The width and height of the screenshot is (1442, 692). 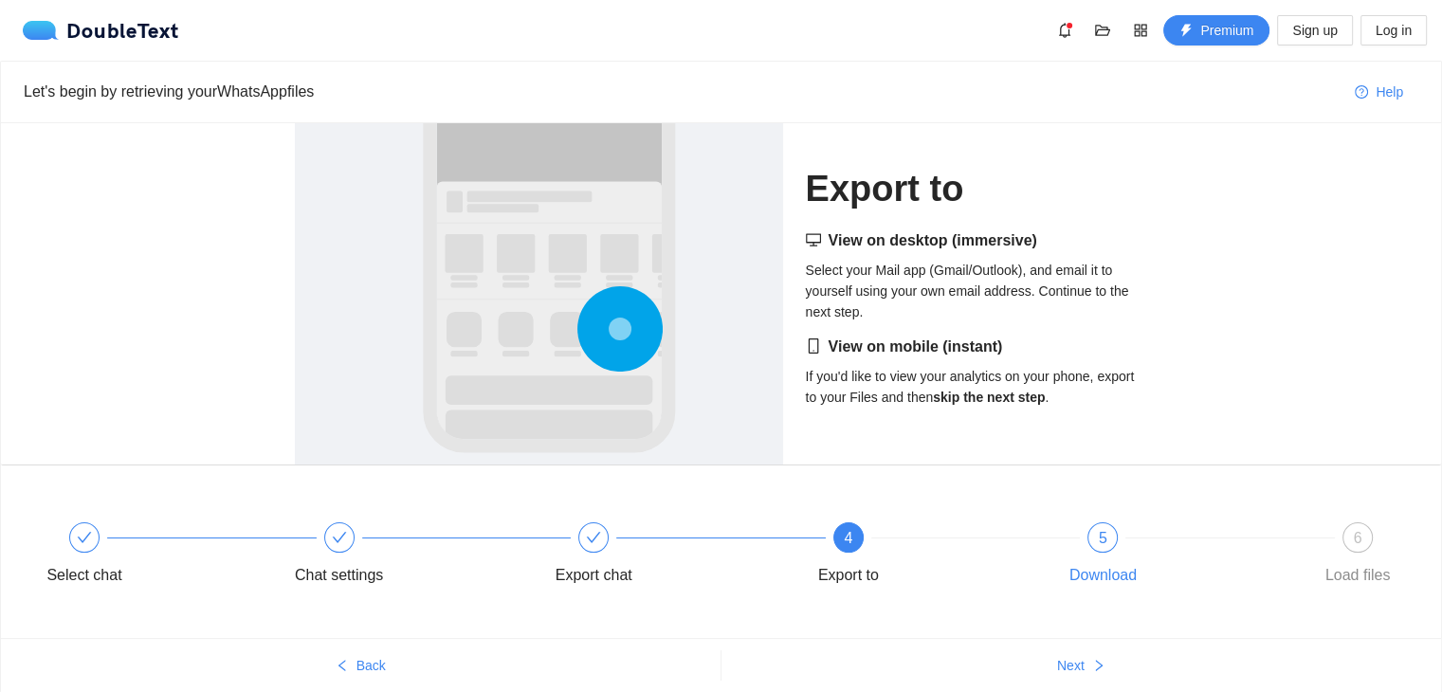 What do you see at coordinates (101, 30) in the screenshot?
I see `a: logoDoubleText` at bounding box center [101, 30].